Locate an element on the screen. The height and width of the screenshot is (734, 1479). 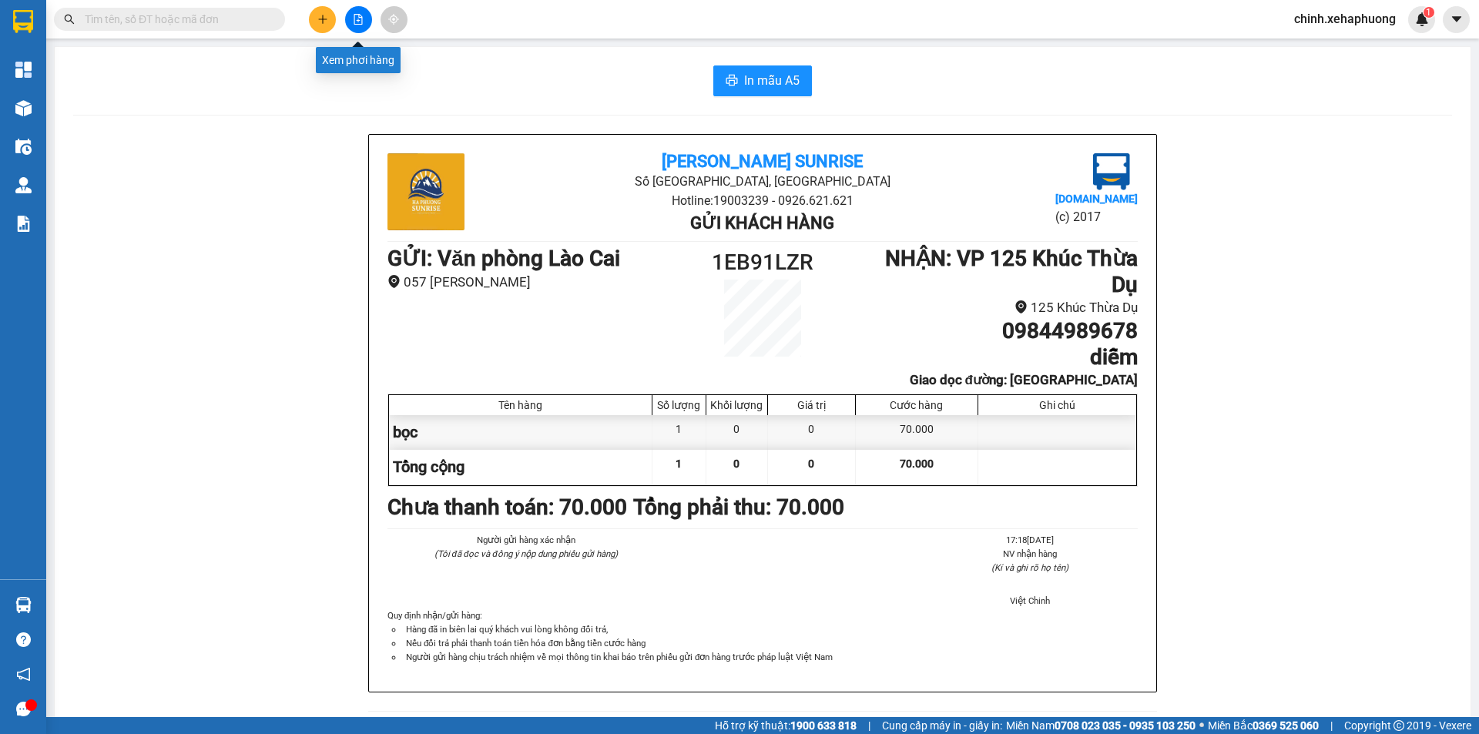
img: icon-new-feature is located at coordinates (1422, 19).